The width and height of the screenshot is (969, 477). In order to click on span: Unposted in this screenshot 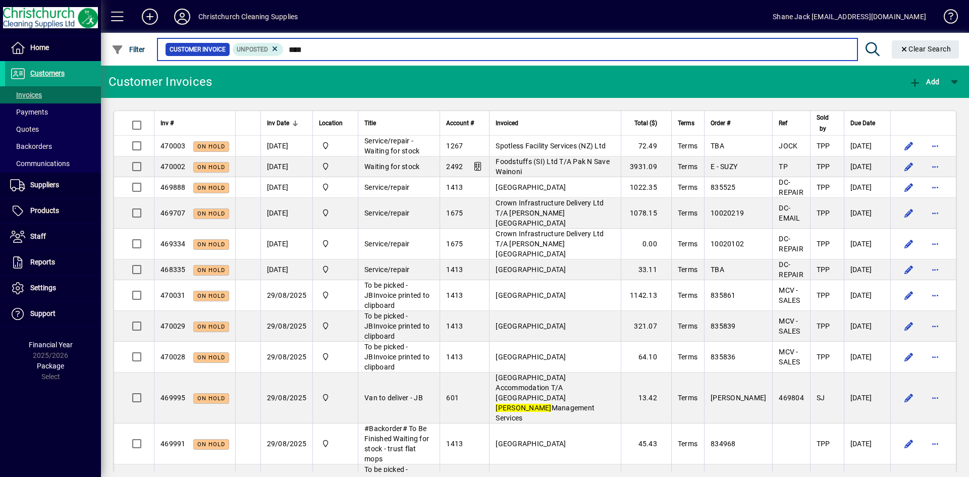, I will do `click(252, 49)`.